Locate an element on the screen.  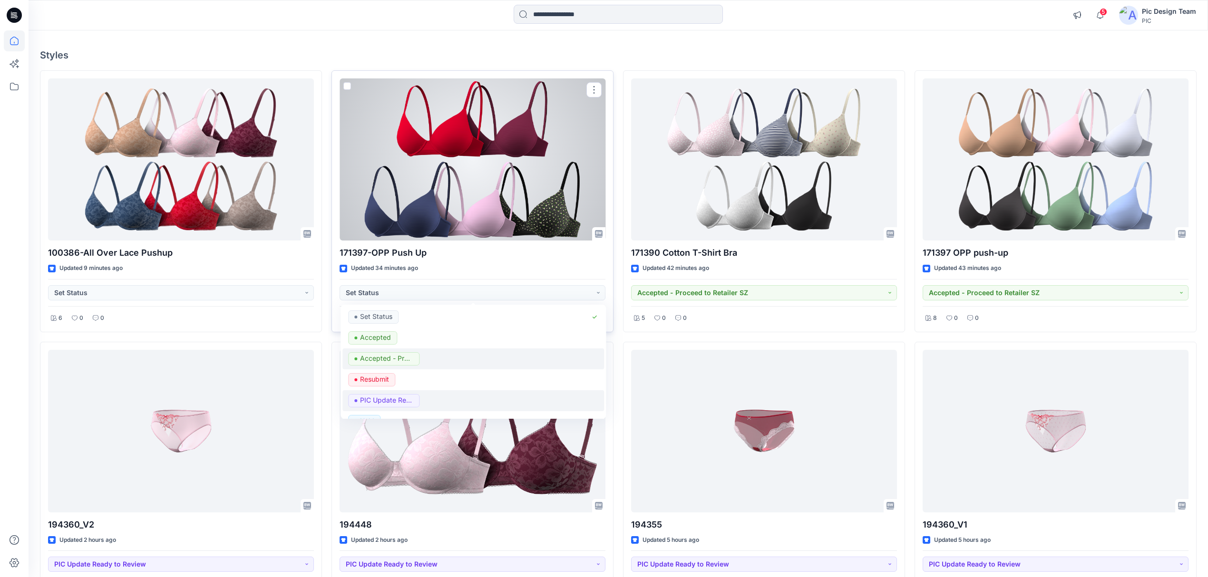
p: 194355 is located at coordinates (764, 525).